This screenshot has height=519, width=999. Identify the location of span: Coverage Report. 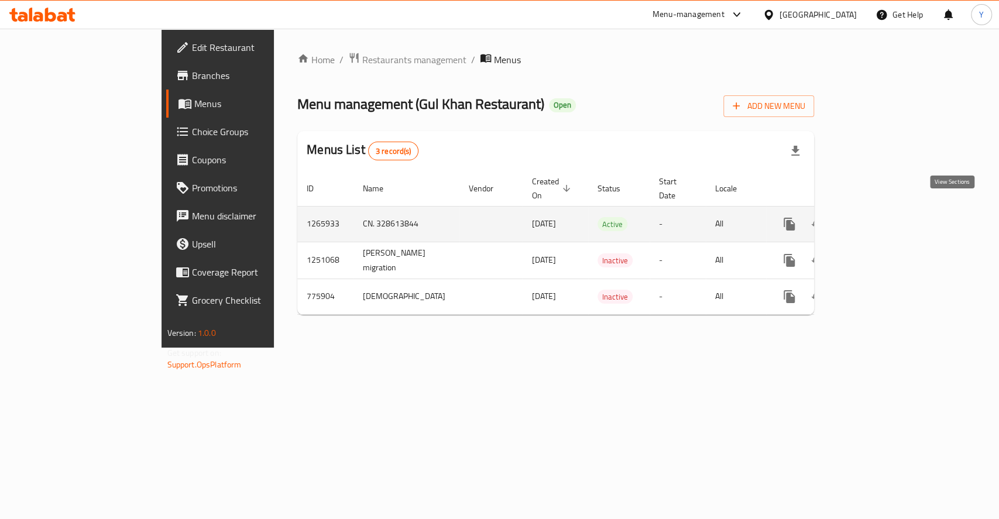
(255, 272).